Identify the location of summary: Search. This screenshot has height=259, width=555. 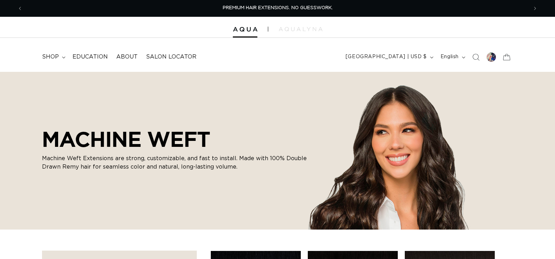
(476, 57).